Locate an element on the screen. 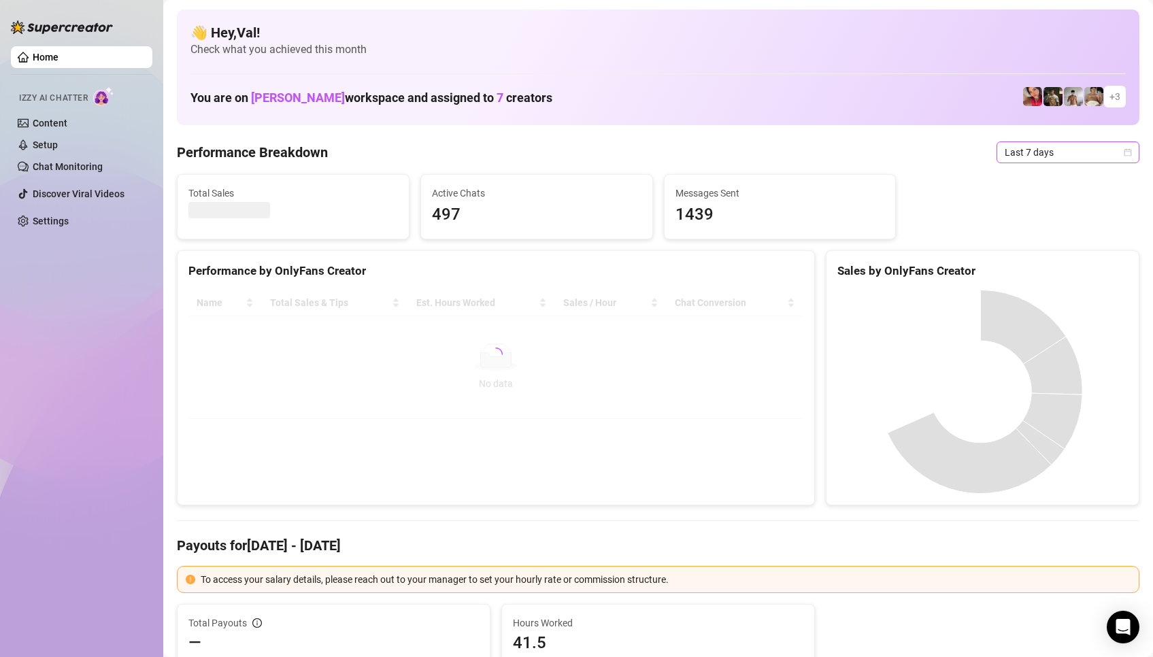  a: Discover Viral Videos is located at coordinates (78, 194).